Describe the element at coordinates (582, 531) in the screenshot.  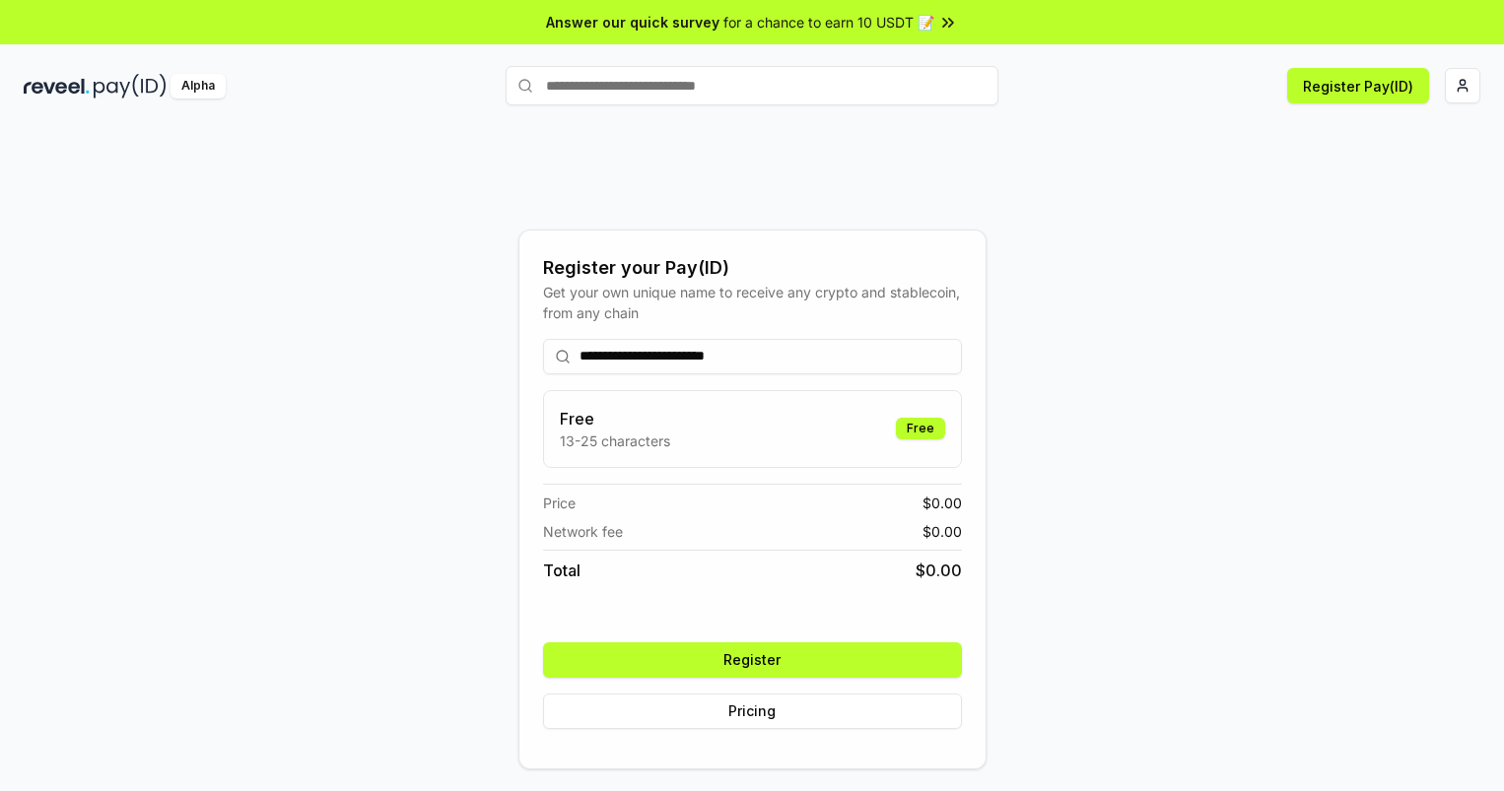
I see `span: Network fee` at that location.